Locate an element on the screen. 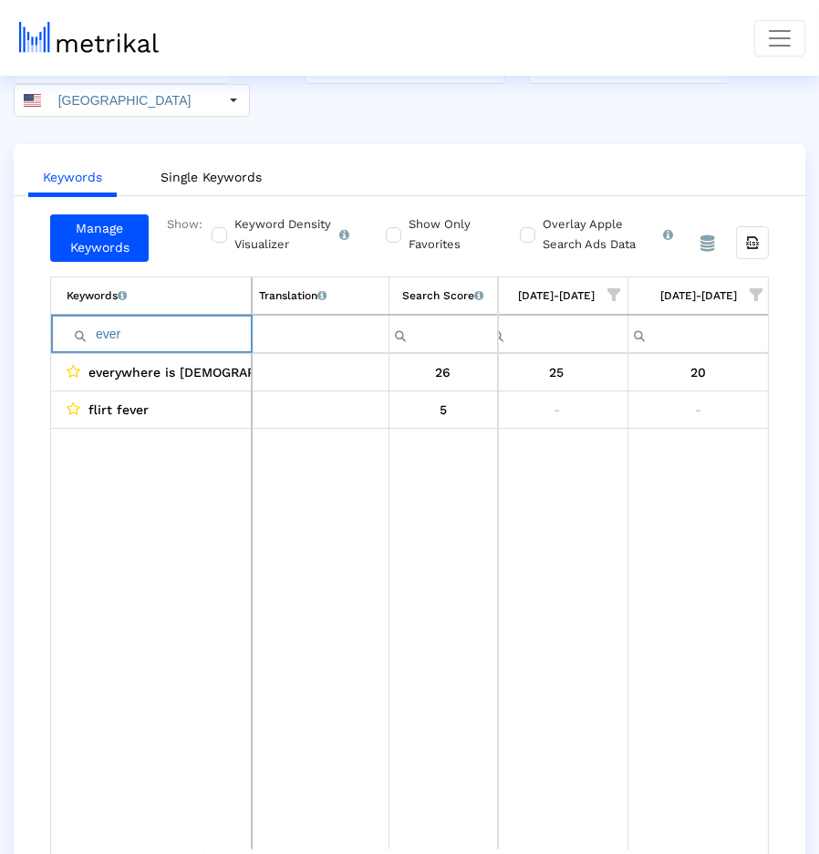 The width and height of the screenshot is (819, 854). label: Show Only Favorites is located at coordinates (444, 234).